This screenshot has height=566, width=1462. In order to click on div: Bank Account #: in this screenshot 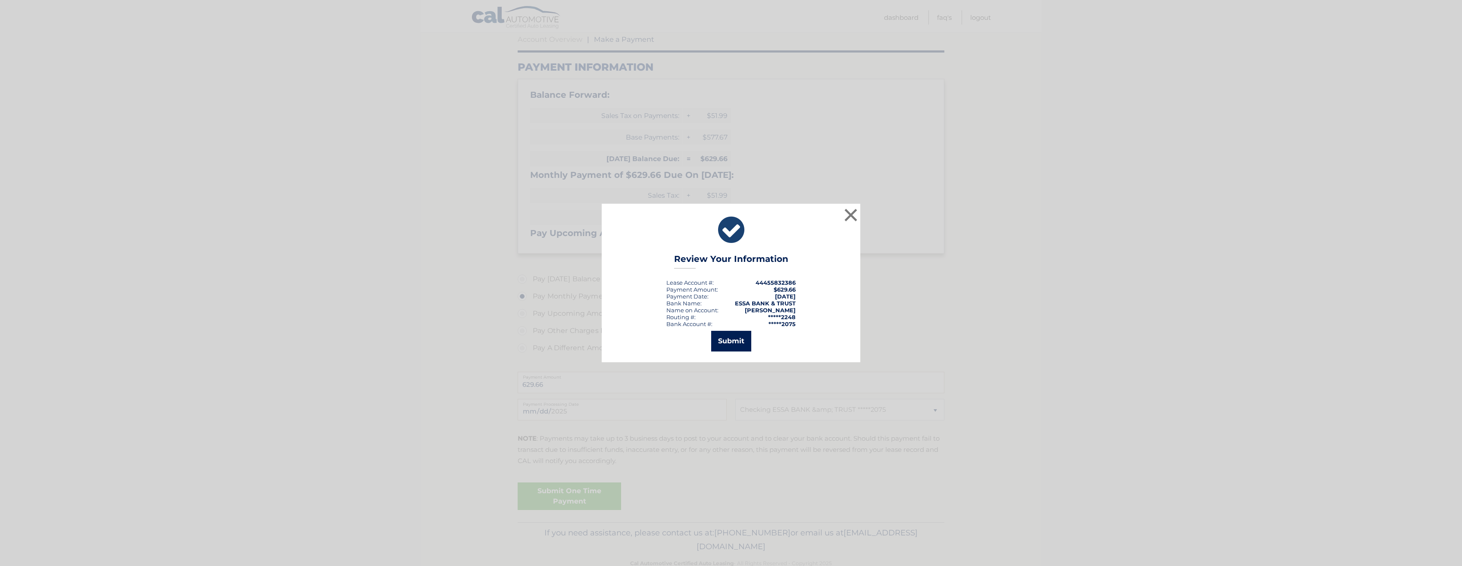, I will do `click(689, 324)`.